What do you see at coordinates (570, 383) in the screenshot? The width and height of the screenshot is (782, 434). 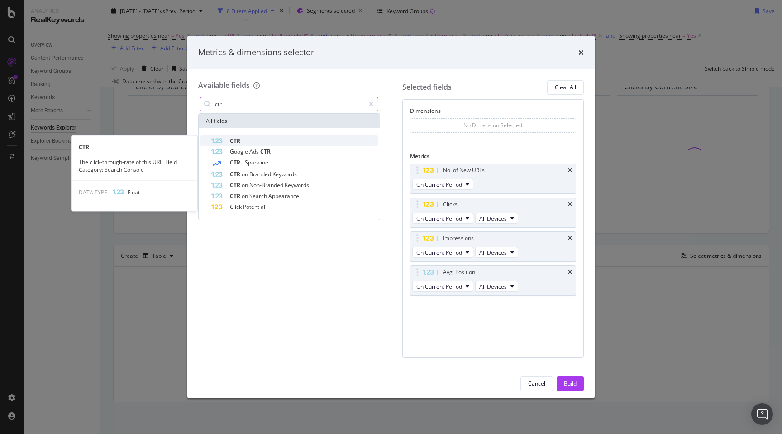 I see `button: Build` at bounding box center [570, 383].